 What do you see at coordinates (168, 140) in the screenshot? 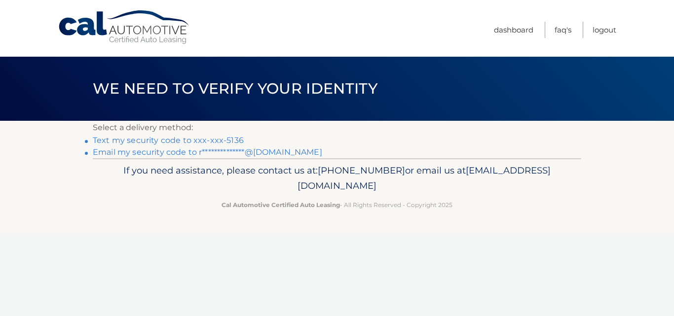
I see `a: Text my security code to xxx-xxx-5136` at bounding box center [168, 140].